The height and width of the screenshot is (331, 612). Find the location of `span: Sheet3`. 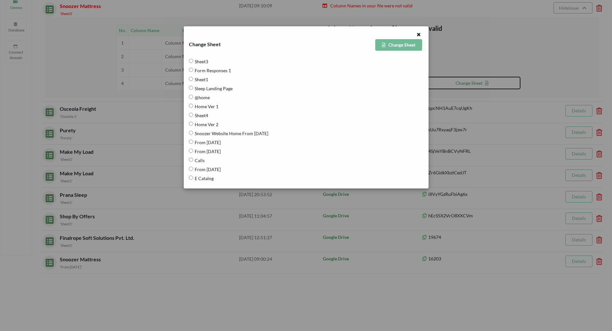

span: Sheet3 is located at coordinates (201, 61).